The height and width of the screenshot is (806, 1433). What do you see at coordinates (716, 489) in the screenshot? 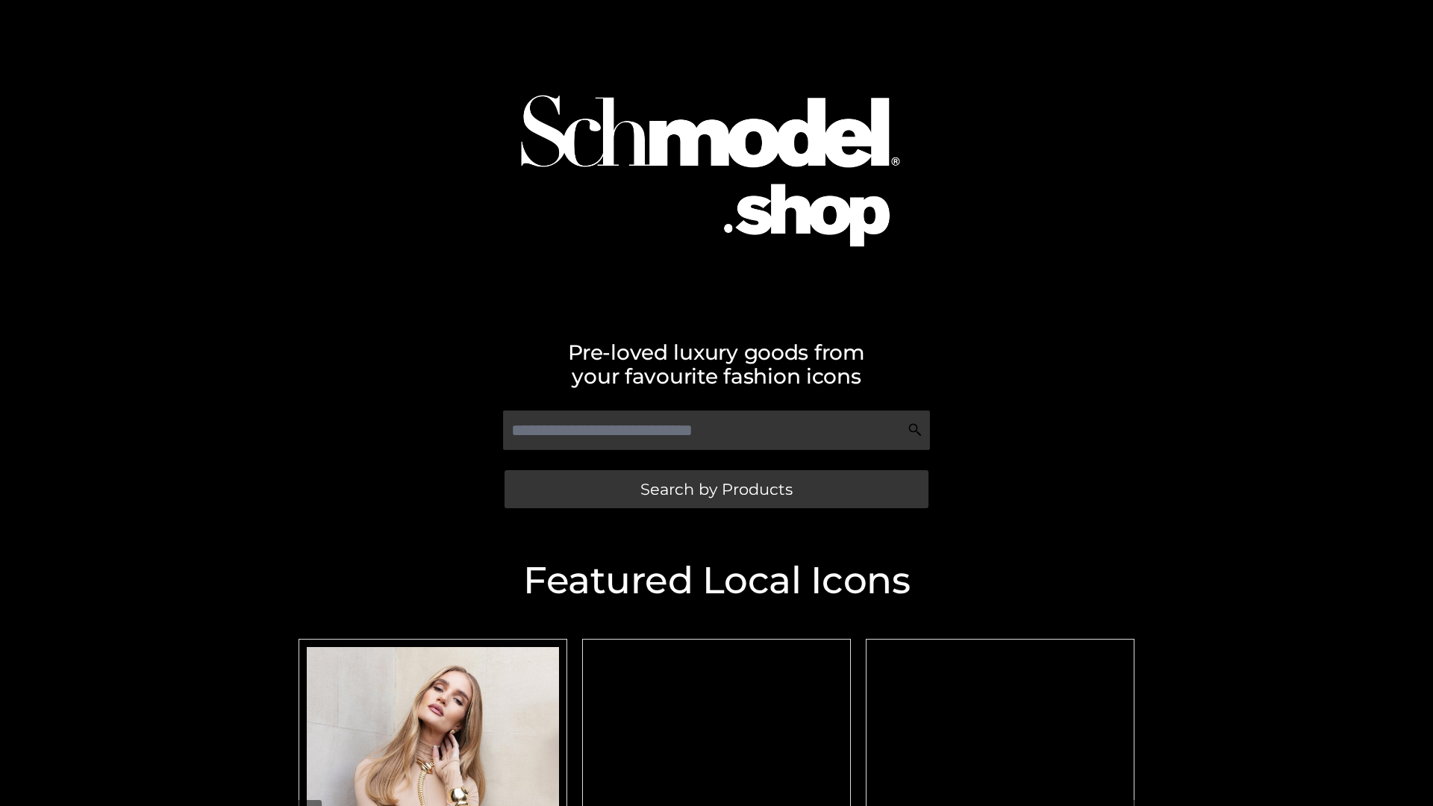
I see `a: Search by Products` at bounding box center [716, 489].